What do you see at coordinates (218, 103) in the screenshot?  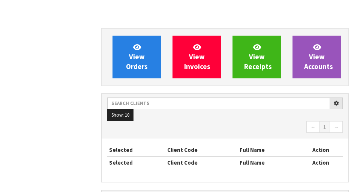 I see `input: Search clients` at bounding box center [218, 103].